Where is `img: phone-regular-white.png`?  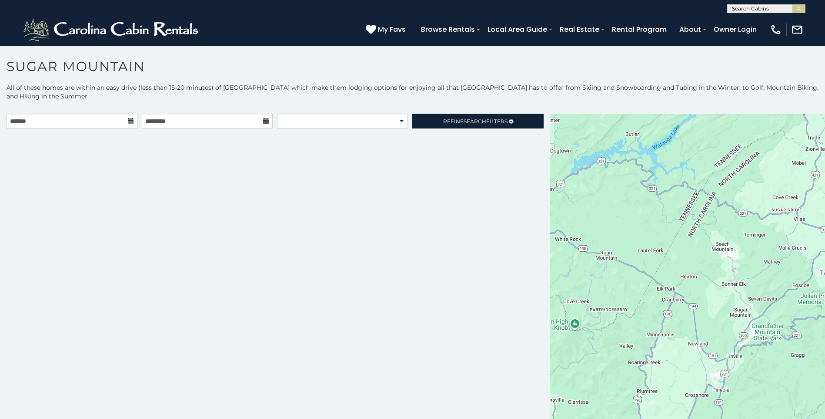
img: phone-regular-white.png is located at coordinates (776, 30).